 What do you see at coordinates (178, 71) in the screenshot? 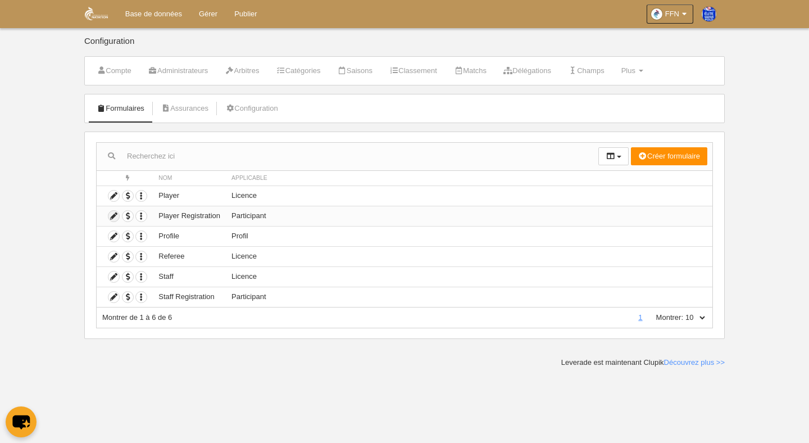
I see `a: Administrateurs` at bounding box center [178, 71].